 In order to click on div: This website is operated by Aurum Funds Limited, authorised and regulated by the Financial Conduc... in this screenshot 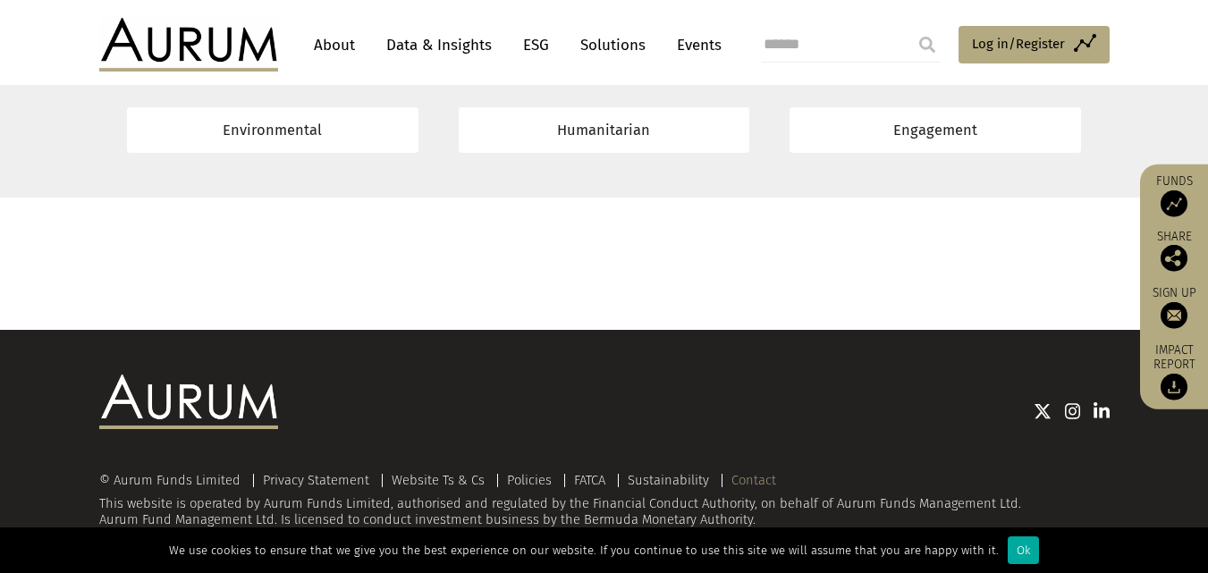, I will do `click(605, 501)`.